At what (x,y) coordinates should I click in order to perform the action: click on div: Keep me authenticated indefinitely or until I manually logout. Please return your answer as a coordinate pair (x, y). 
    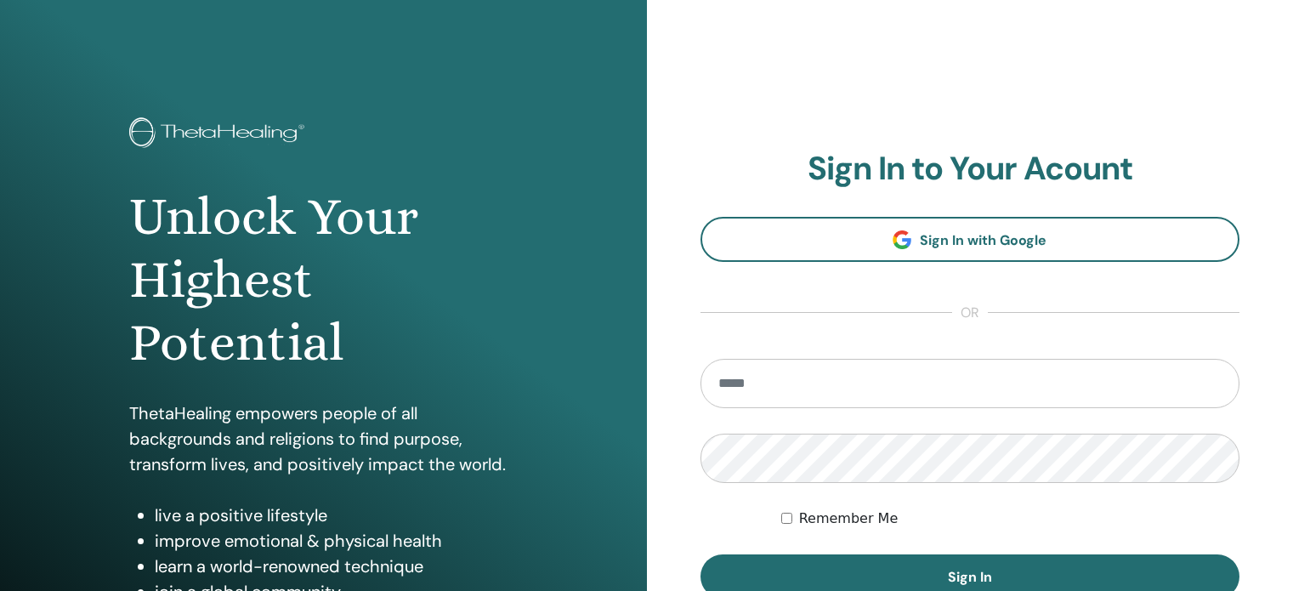
    Looking at the image, I should click on (1010, 519).